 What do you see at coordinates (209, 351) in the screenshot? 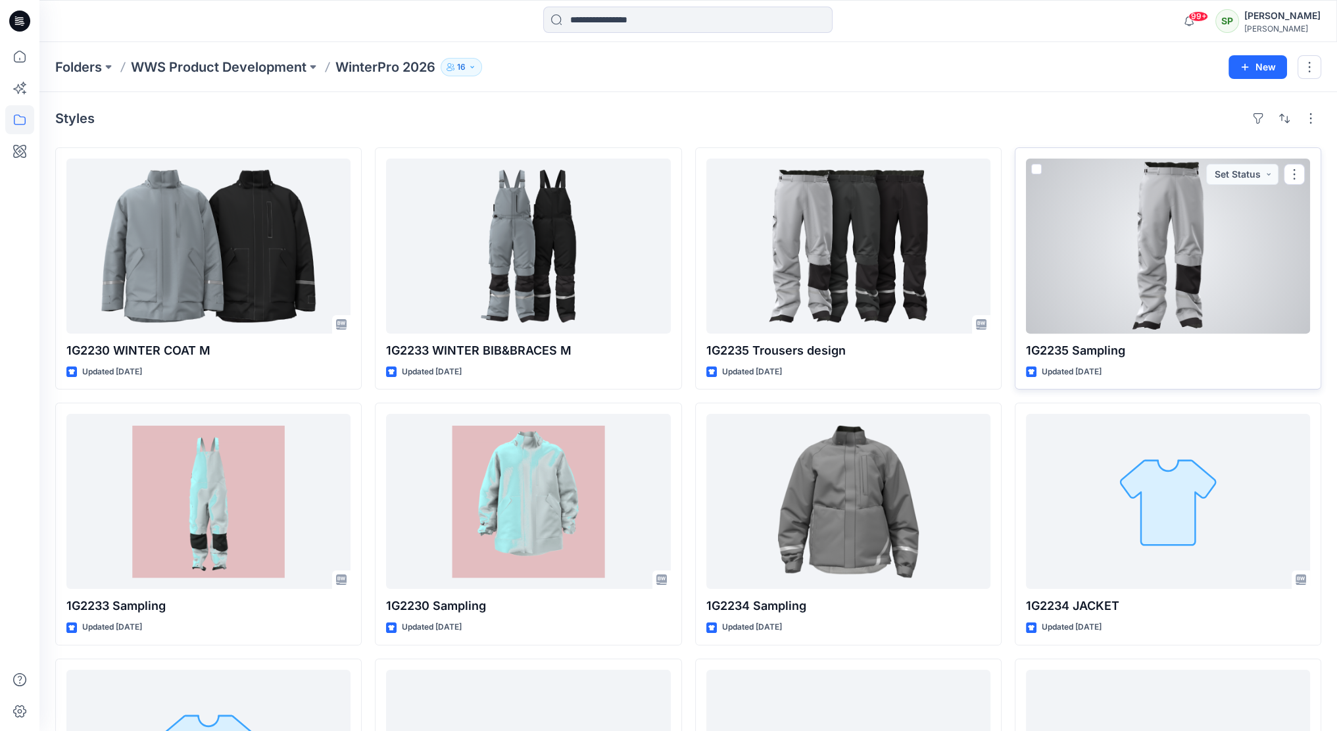
I see `p: 1G2230 WINTER COAT M` at bounding box center [209, 351].